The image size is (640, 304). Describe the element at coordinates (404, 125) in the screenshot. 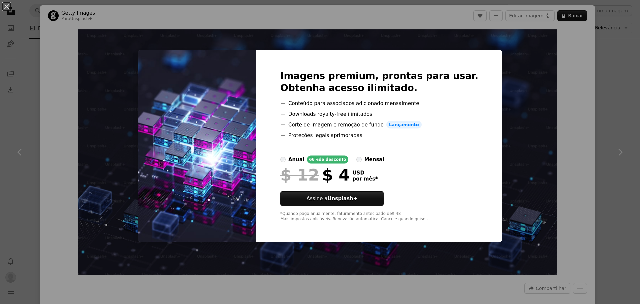

I see `span: Lançamento` at that location.